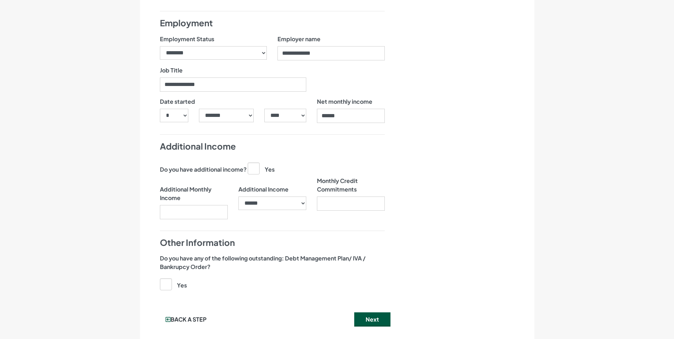  I want to click on button: Back a step, so click(186, 320).